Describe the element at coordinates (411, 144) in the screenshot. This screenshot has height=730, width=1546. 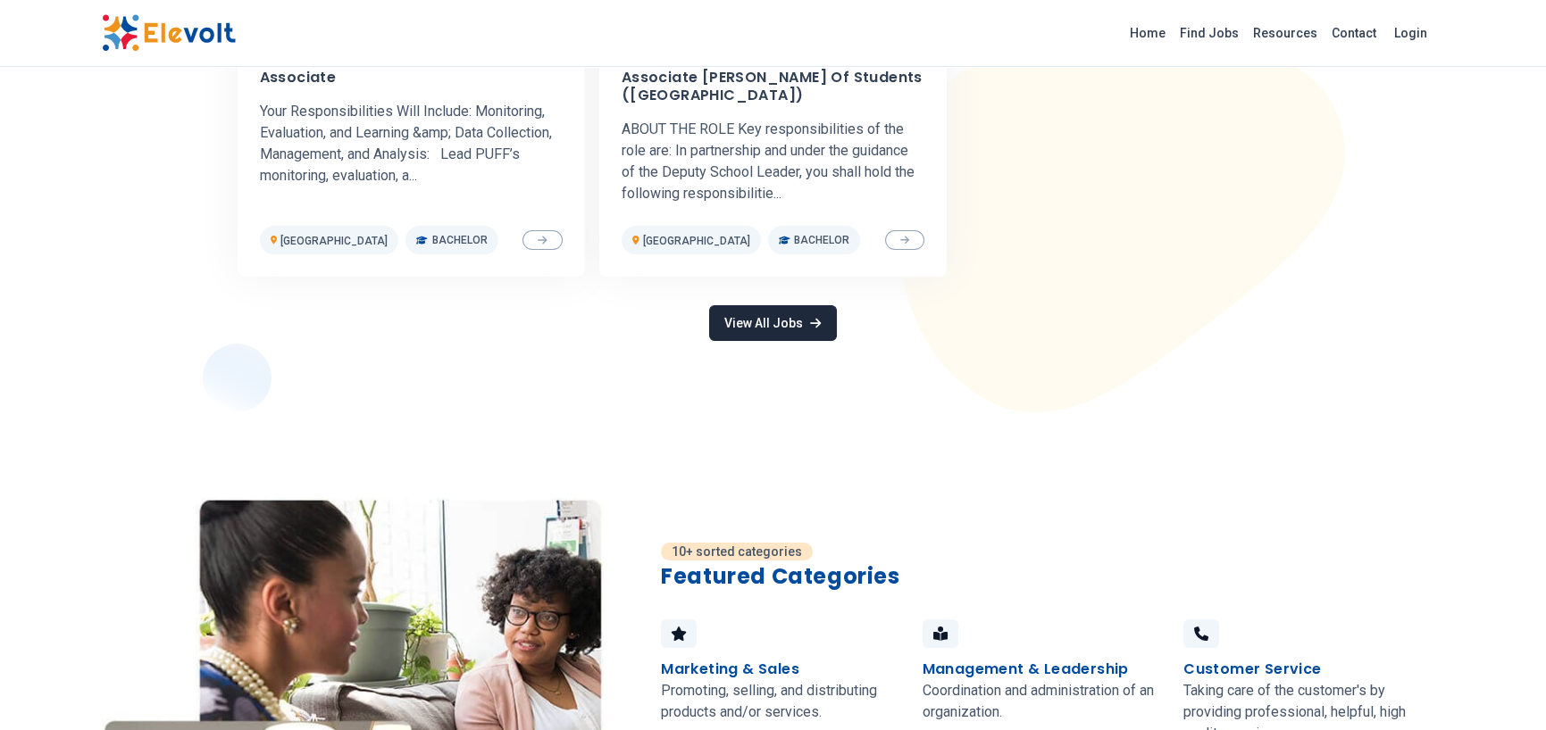
I see `p: Your Responsibilities Will Include: Monitoring, Evaluation, and Learning &amp; Data Collection, M...` at that location.